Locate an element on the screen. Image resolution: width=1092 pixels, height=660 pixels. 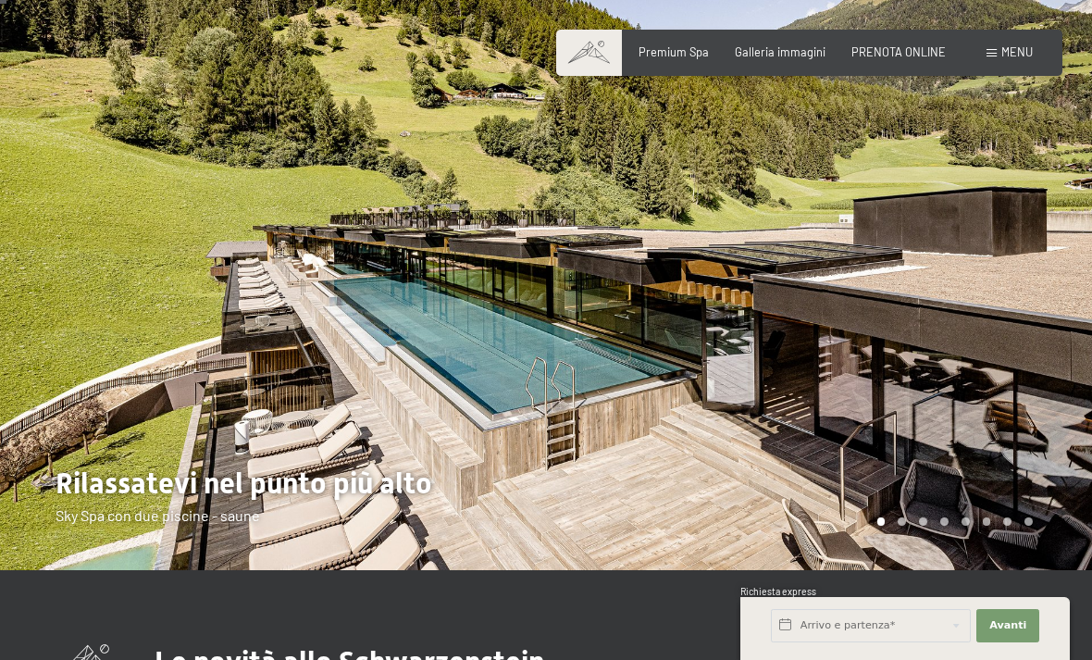
a: Galleria immagini is located at coordinates (780, 52).